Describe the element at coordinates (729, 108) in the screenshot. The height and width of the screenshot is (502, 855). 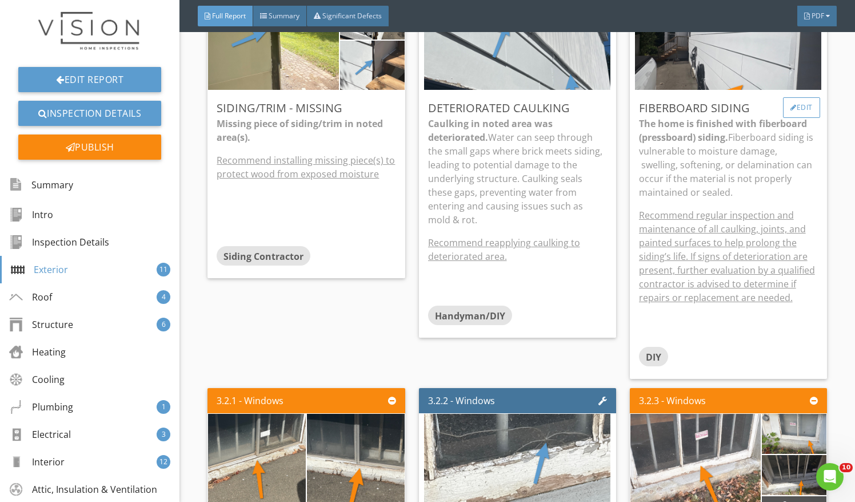
I see `div: Fiberboard Siding` at that location.